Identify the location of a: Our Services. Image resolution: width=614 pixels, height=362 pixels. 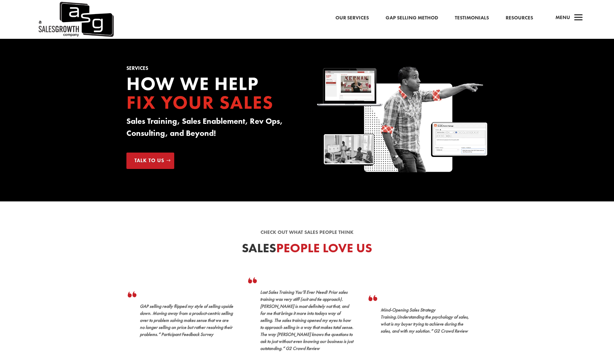
(352, 18).